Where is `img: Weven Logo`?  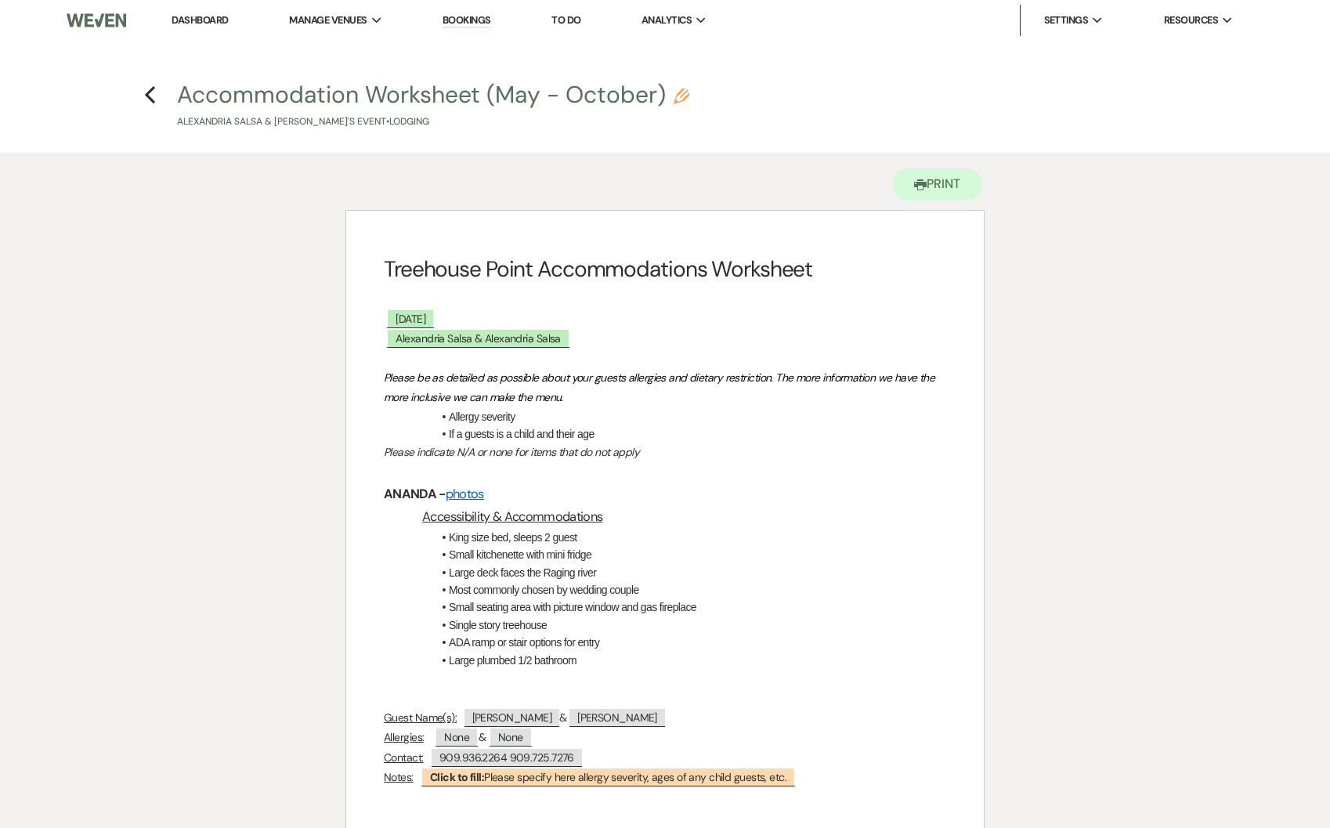
img: Weven Logo is located at coordinates (96, 20).